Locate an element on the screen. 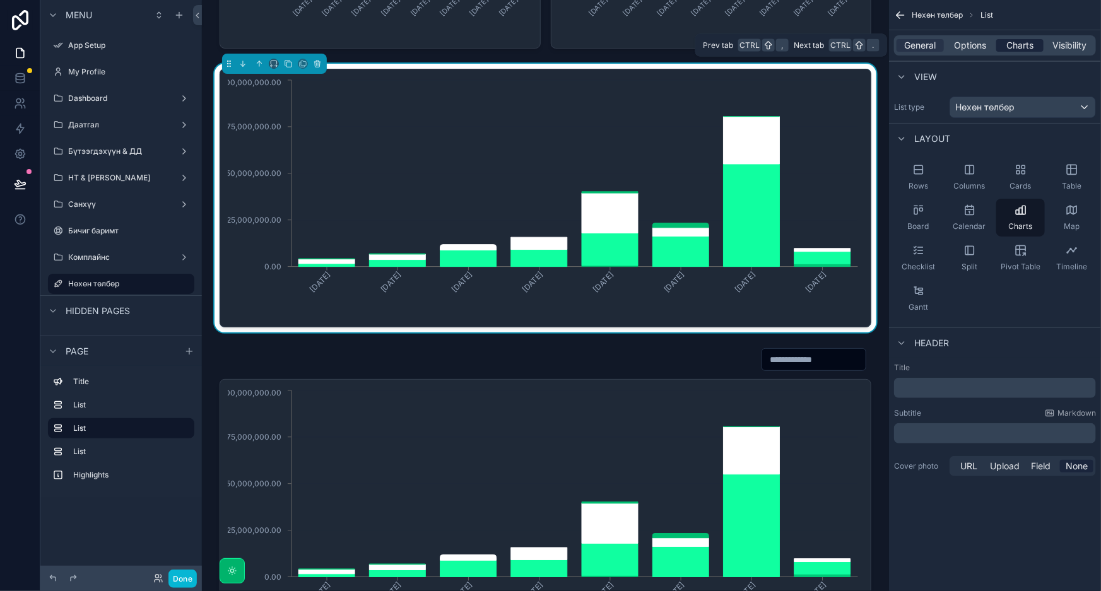 This screenshot has width=1101, height=591. button: Map is located at coordinates (1071, 218).